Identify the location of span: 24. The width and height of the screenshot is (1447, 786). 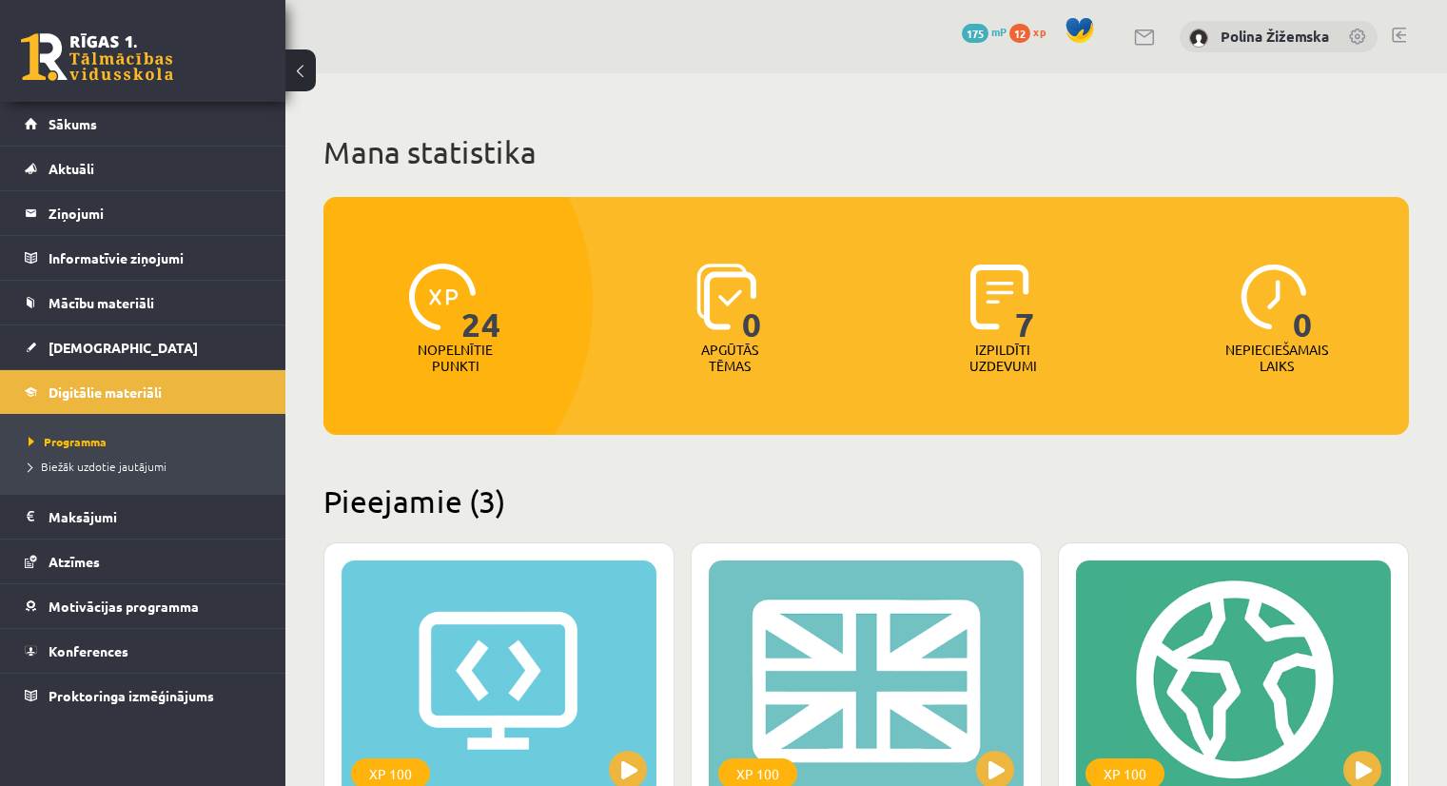
(481, 303).